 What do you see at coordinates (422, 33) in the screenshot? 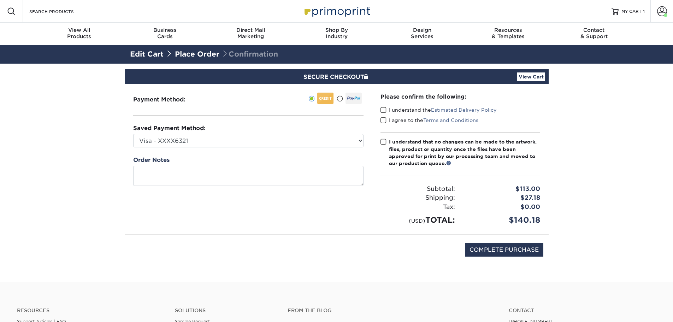
I see `div: Services` at bounding box center [422, 33].